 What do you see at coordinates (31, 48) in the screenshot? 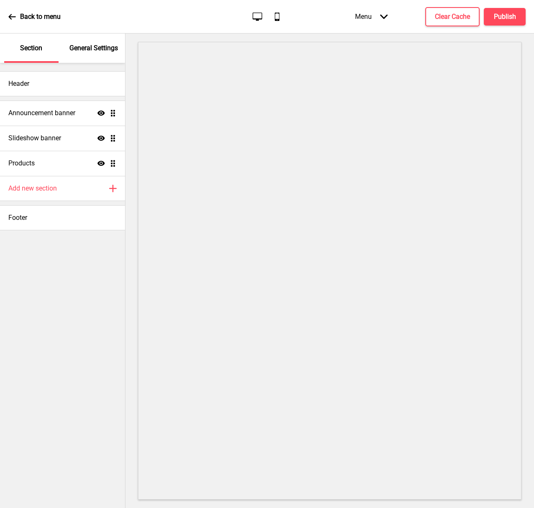
I see `p: Section` at bounding box center [31, 48].